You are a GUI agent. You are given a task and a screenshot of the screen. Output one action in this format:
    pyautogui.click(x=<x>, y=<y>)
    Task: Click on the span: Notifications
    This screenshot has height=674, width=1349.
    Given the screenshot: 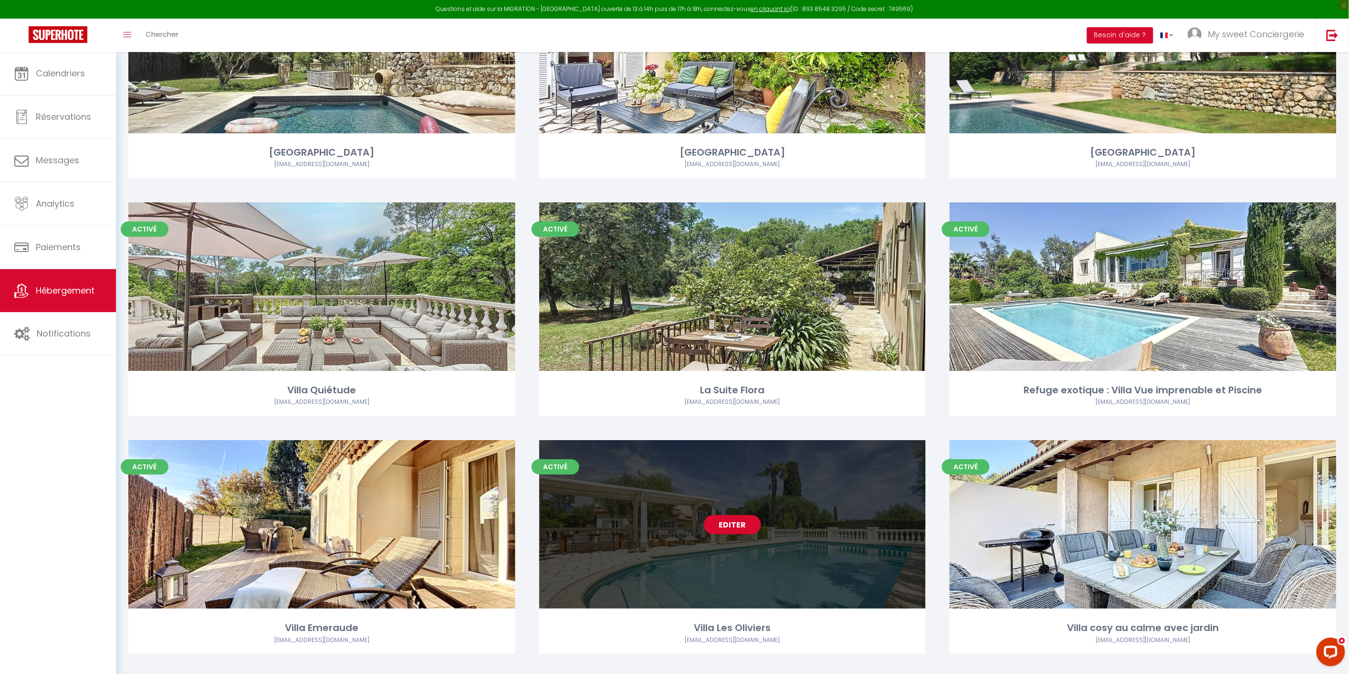 What is the action you would take?
    pyautogui.click(x=63, y=333)
    